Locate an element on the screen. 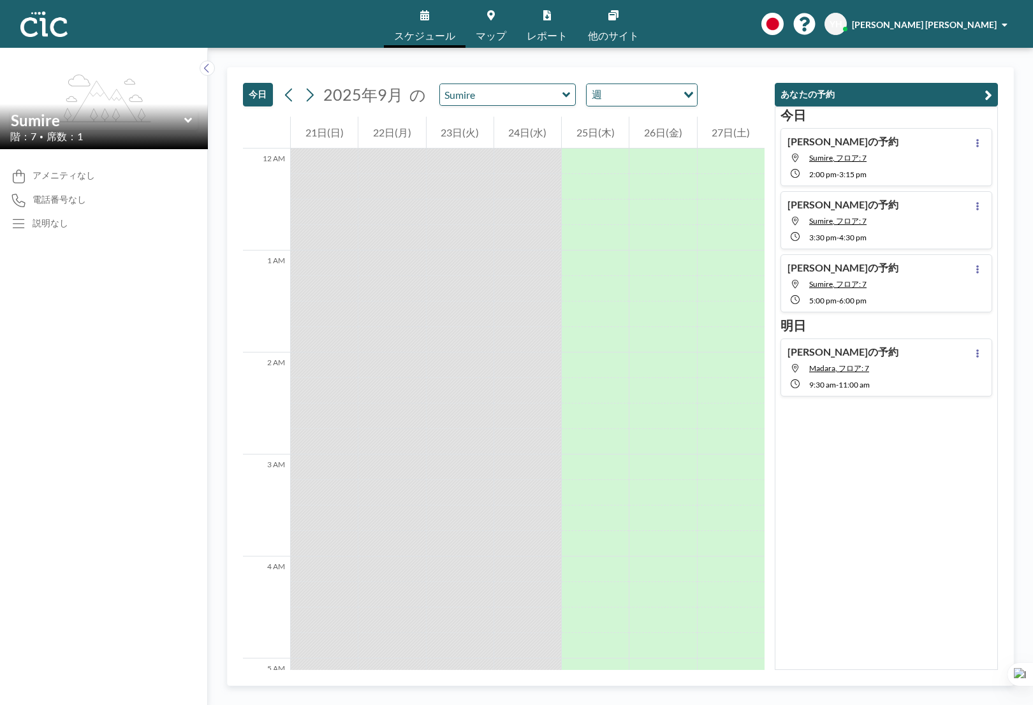 The height and width of the screenshot is (705, 1033). span: Madara, フロア: 7 is located at coordinates (839, 368).